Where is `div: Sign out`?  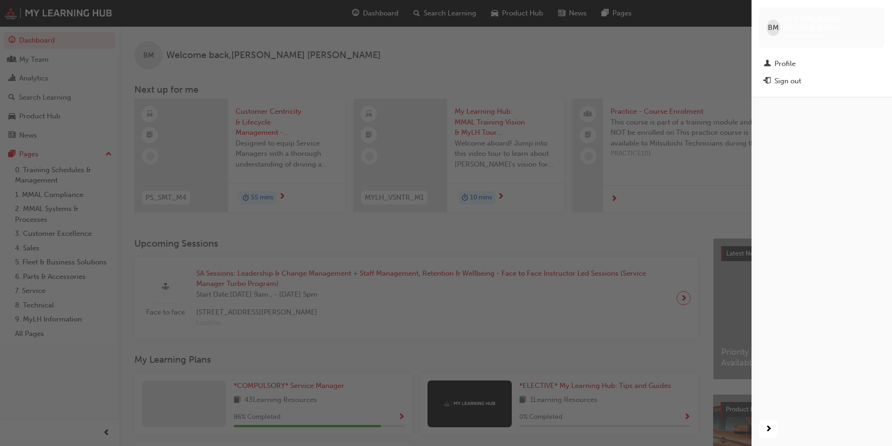
div: Sign out is located at coordinates (788, 81).